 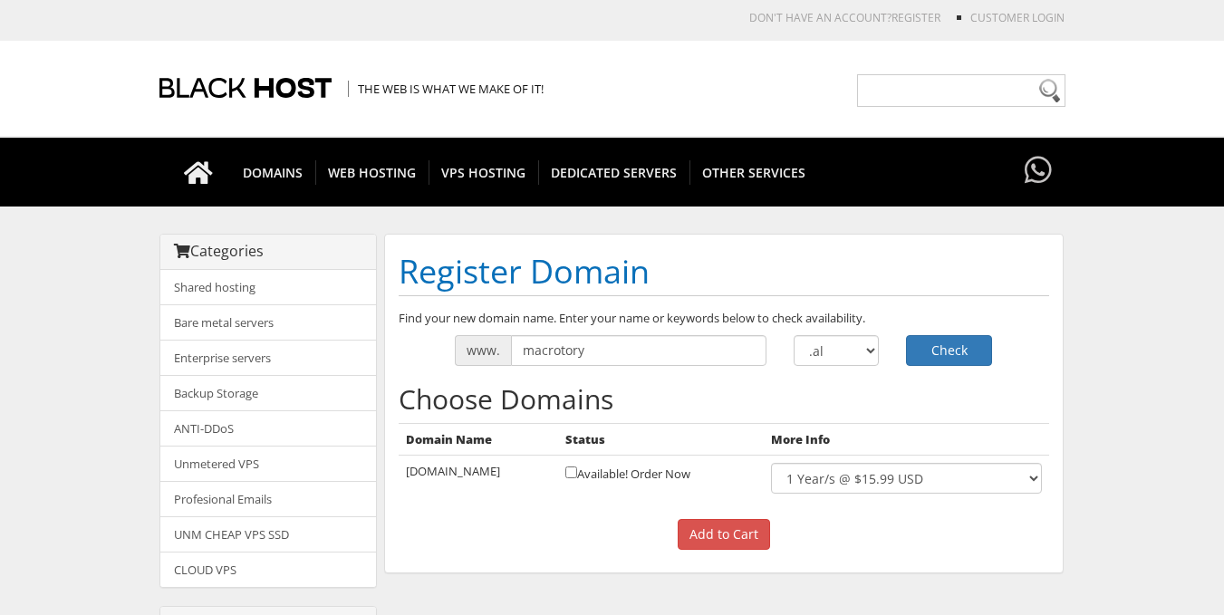 What do you see at coordinates (268, 322) in the screenshot?
I see `a: Bare metal servers` at bounding box center [268, 322].